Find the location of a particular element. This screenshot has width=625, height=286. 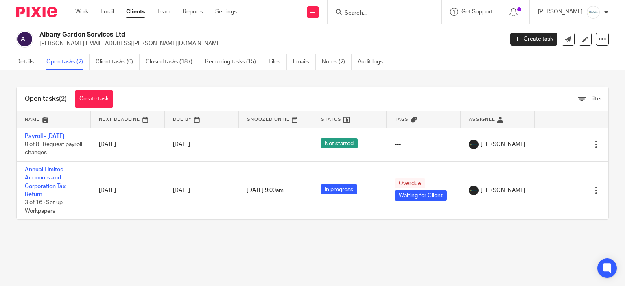

a: Notes (2) is located at coordinates (336, 62).